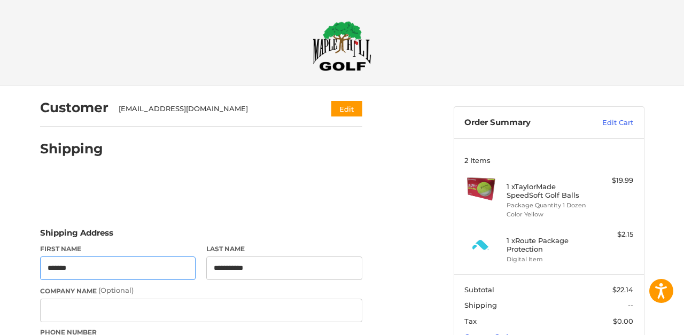 This screenshot has width=684, height=335. Describe the element at coordinates (76, 236) in the screenshot. I see `legend: Shipping Address` at that location.